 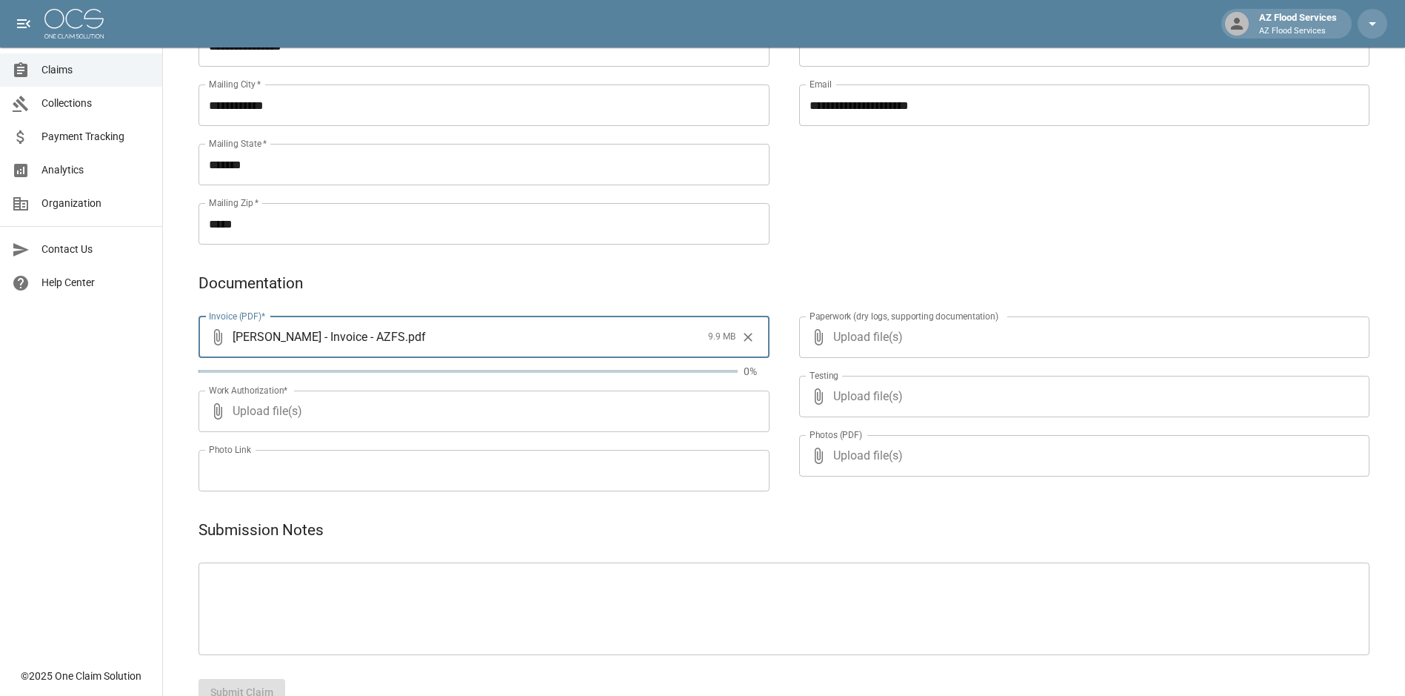 I want to click on label: Email, so click(x=821, y=84).